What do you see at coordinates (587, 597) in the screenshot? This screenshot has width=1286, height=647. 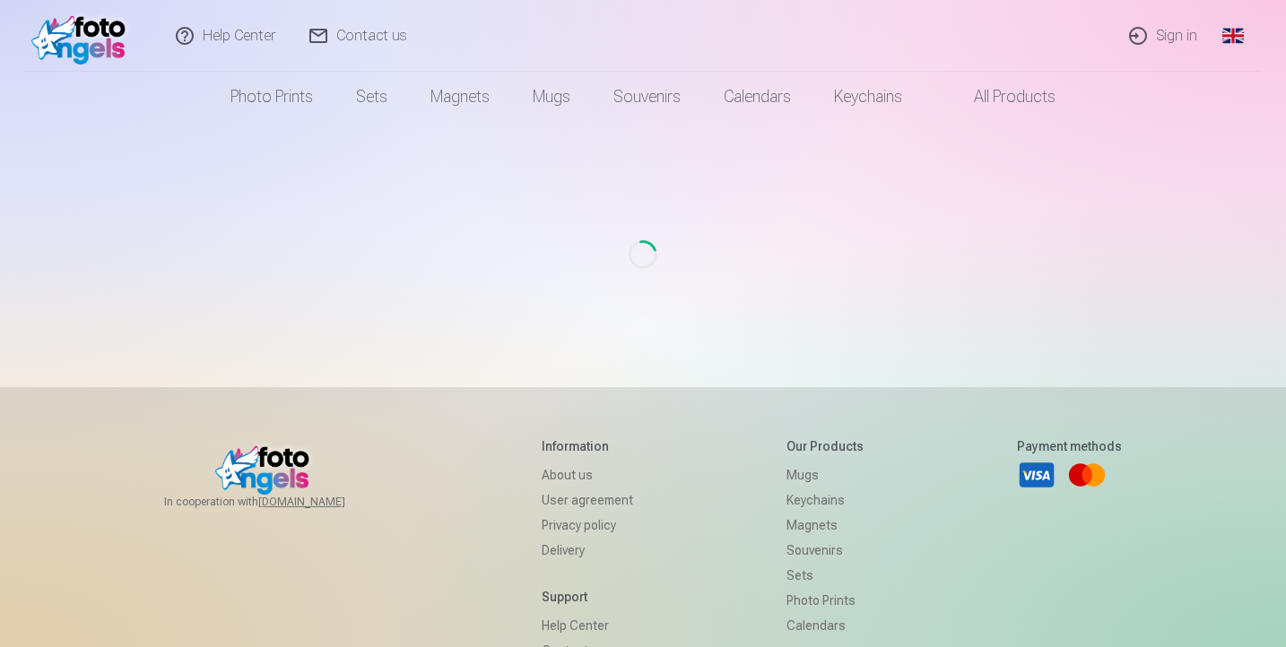 I see `h5: Support` at bounding box center [587, 597].